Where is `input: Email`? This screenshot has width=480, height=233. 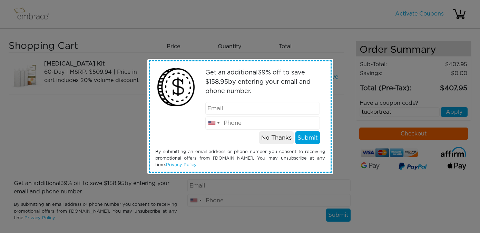 input: Email is located at coordinates (263, 109).